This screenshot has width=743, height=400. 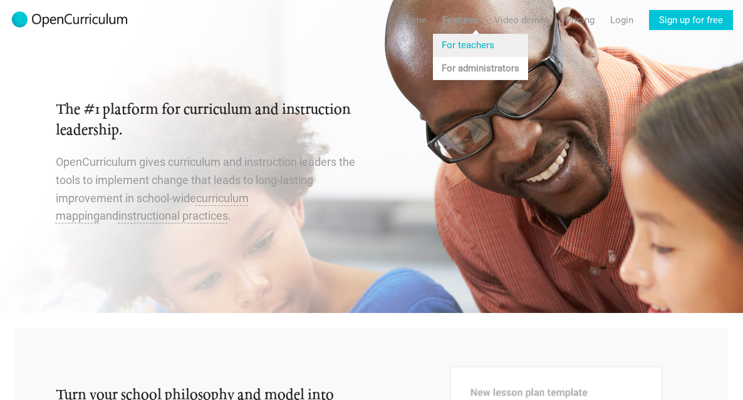 I want to click on p: OpenCurriculum gives curriculum and instruction leaders the tools to implement change that leads ..., so click(x=207, y=189).